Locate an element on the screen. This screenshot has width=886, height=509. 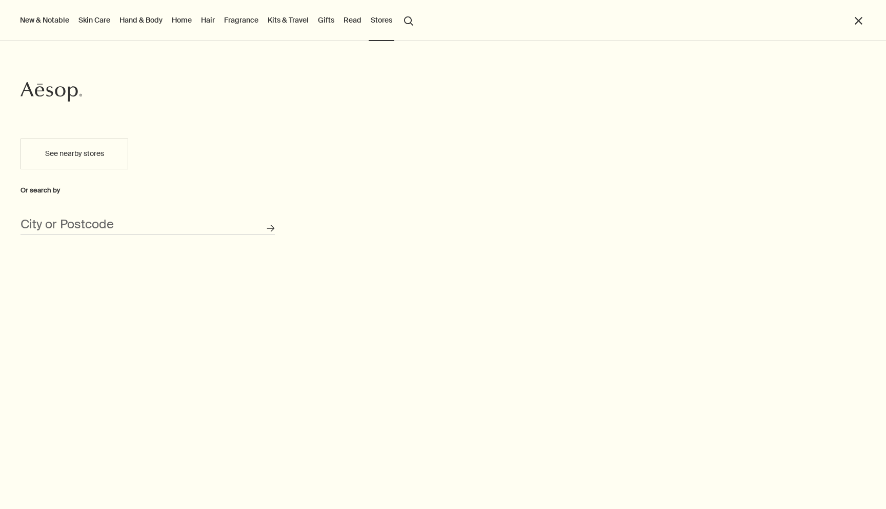
a: Gifts is located at coordinates (326, 20).